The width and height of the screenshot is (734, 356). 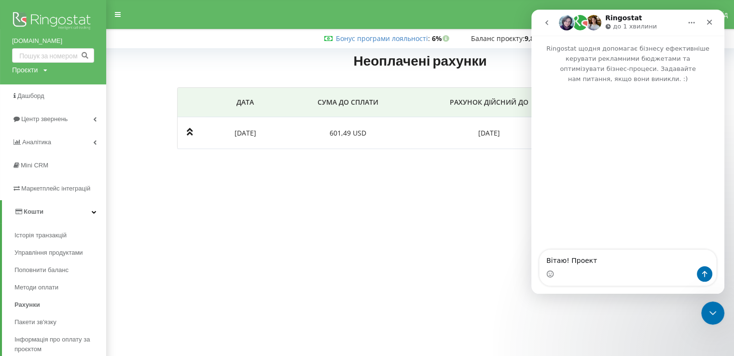 I want to click on span: Маркетплейс інтеграцій, so click(x=56, y=188).